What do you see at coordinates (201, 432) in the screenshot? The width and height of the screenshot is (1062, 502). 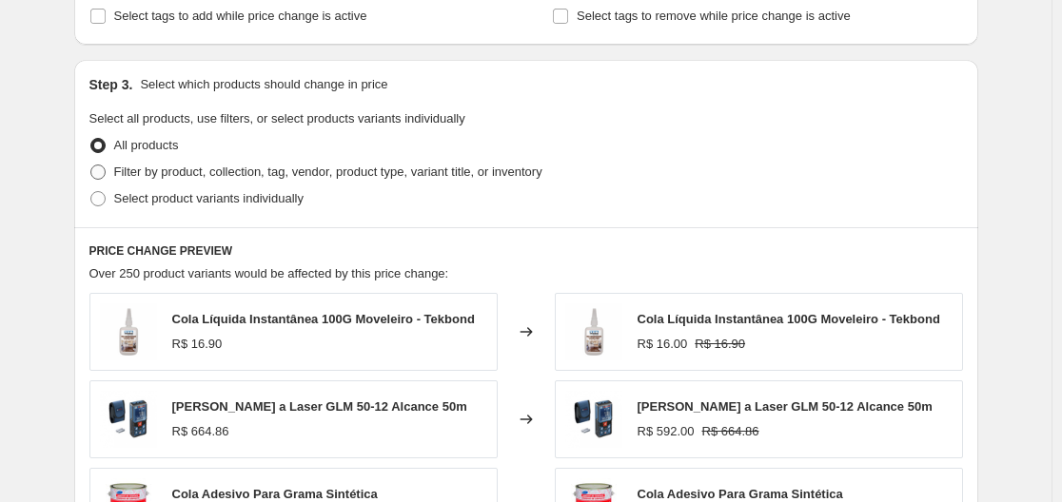 I see `div: R$ 664.86` at bounding box center [201, 432].